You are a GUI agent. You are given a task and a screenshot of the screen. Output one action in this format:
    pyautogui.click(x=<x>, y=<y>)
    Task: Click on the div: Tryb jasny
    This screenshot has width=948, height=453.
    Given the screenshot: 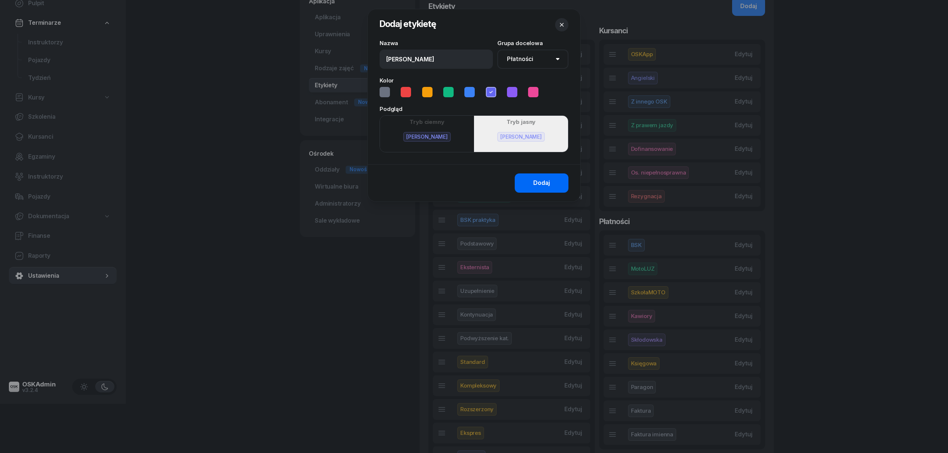 What is the action you would take?
    pyautogui.click(x=521, y=122)
    